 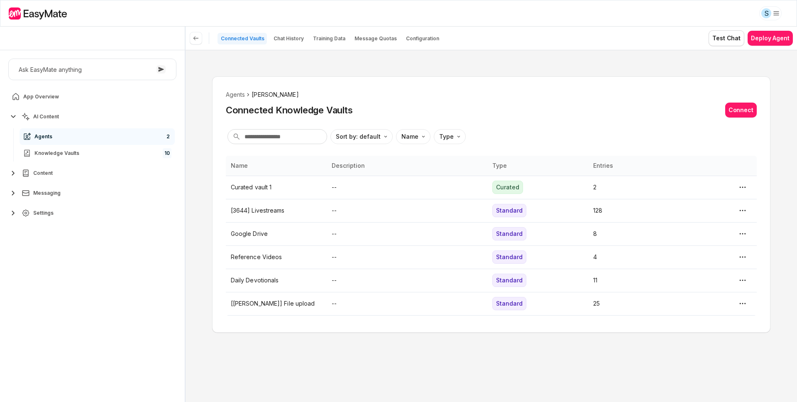 What do you see at coordinates (43, 137) in the screenshot?
I see `span: Agents` at bounding box center [43, 137].